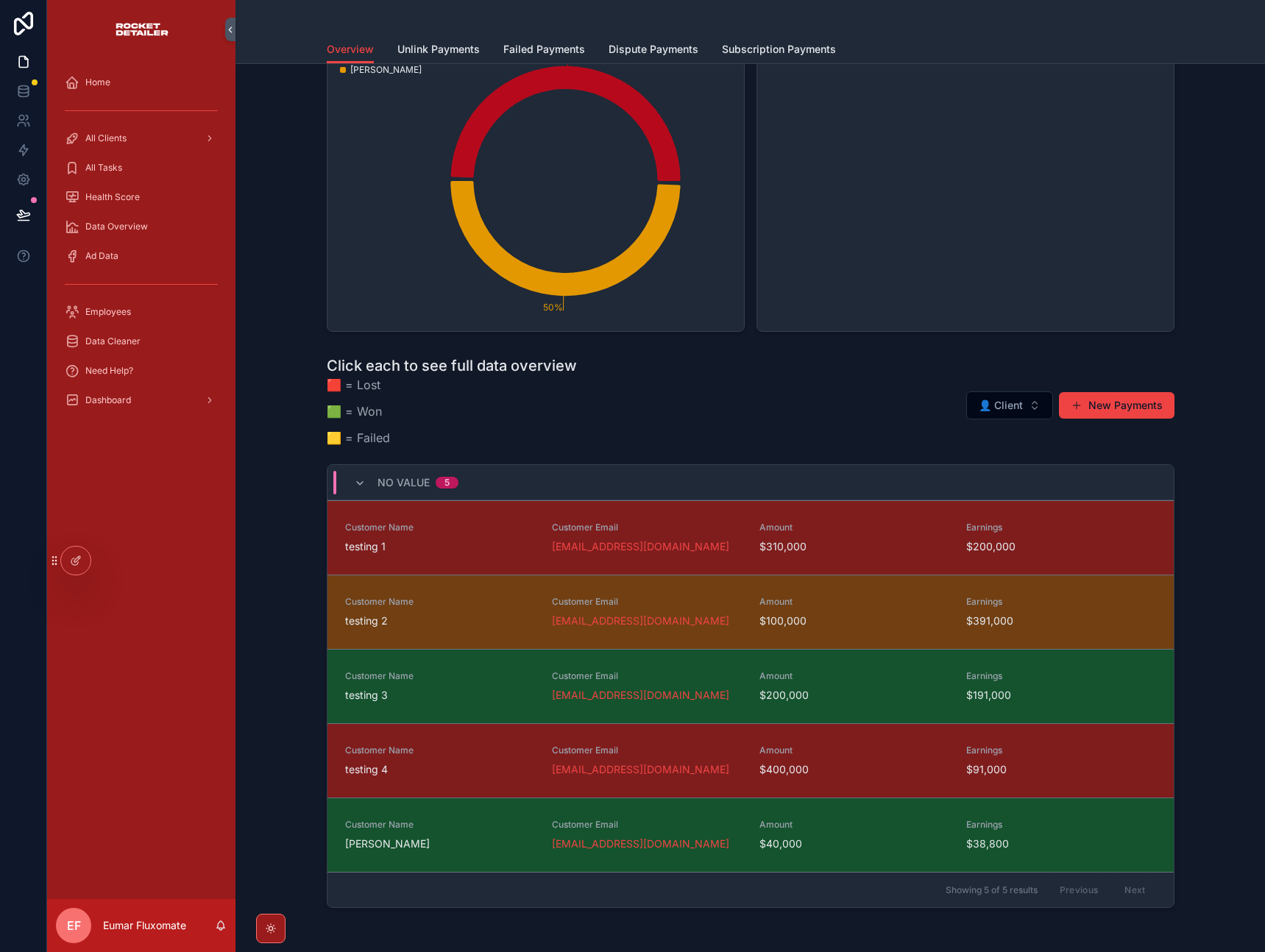 This screenshot has height=952, width=1265. Describe the element at coordinates (1001, 405) in the screenshot. I see `span: 👤 Client` at that location.